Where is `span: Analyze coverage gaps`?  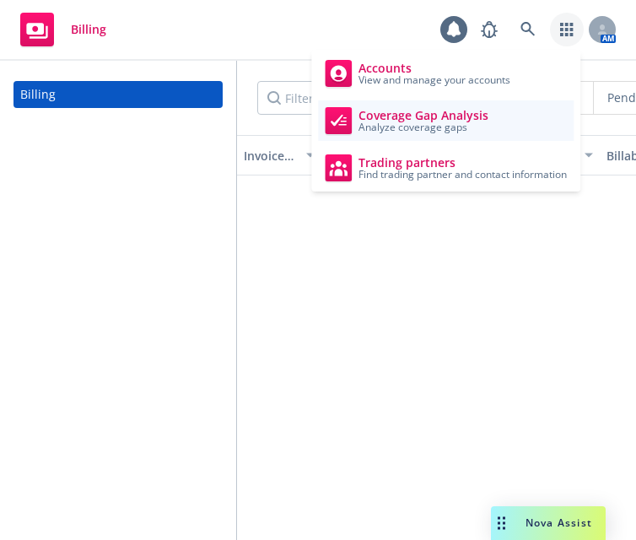
span: Analyze coverage gaps is located at coordinates (424, 127).